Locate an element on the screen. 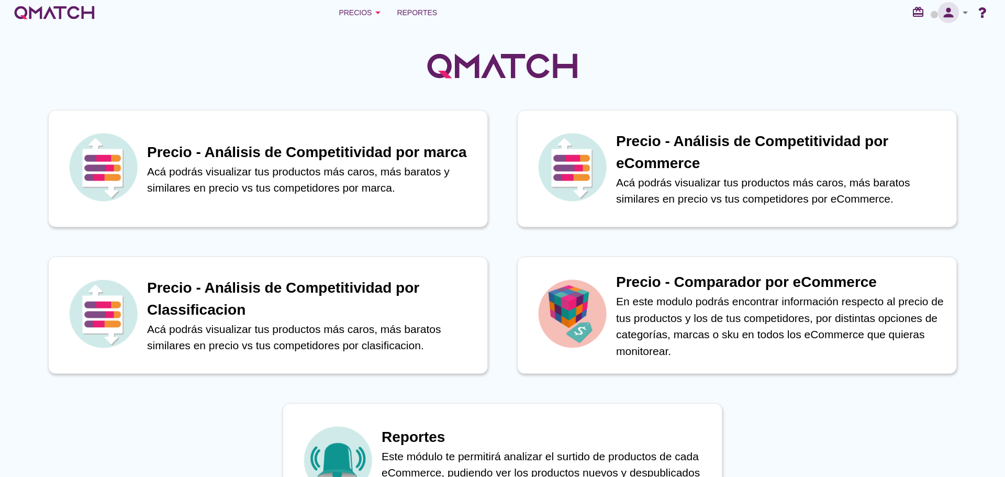 This screenshot has width=1005, height=477. div: white-qmatch-logo is located at coordinates (54, 13).